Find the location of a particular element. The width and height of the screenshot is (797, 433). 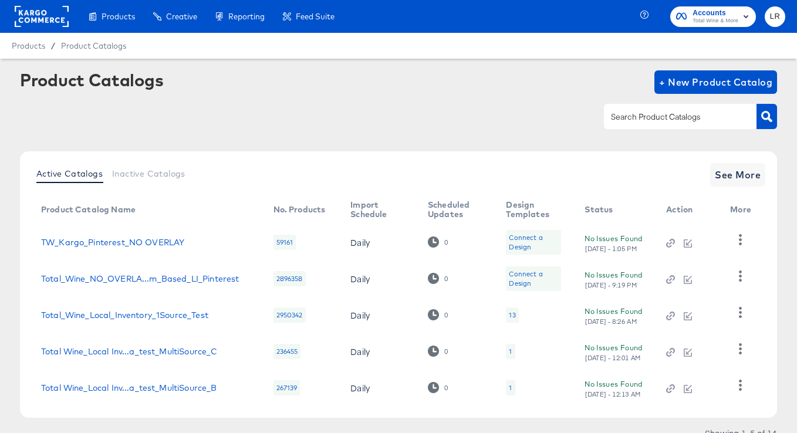

span: Accounts is located at coordinates (716, 13).